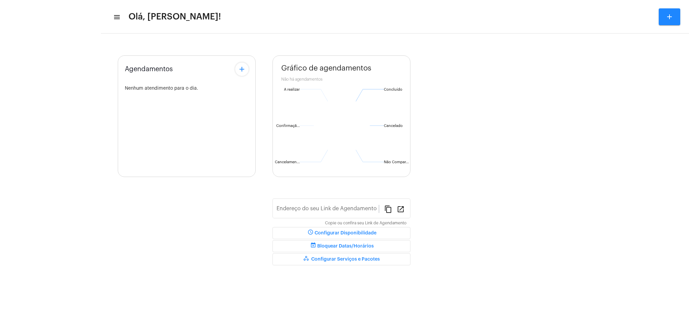 The width and height of the screenshot is (689, 311). What do you see at coordinates (341, 260) in the screenshot?
I see `span: Configurar Serviços e Pacotes` at bounding box center [341, 260].